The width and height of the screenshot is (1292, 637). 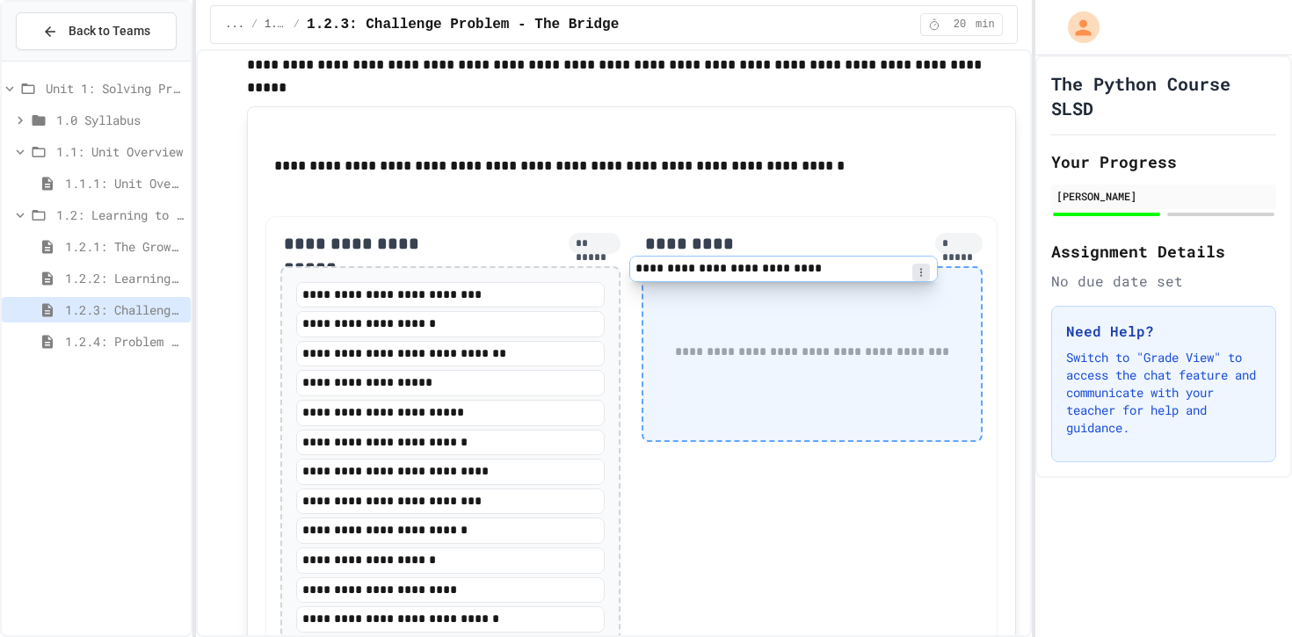 What do you see at coordinates (124, 278) in the screenshot?
I see `span: 1.2.2: Learning to Solve Hard Problems` at bounding box center [124, 278].